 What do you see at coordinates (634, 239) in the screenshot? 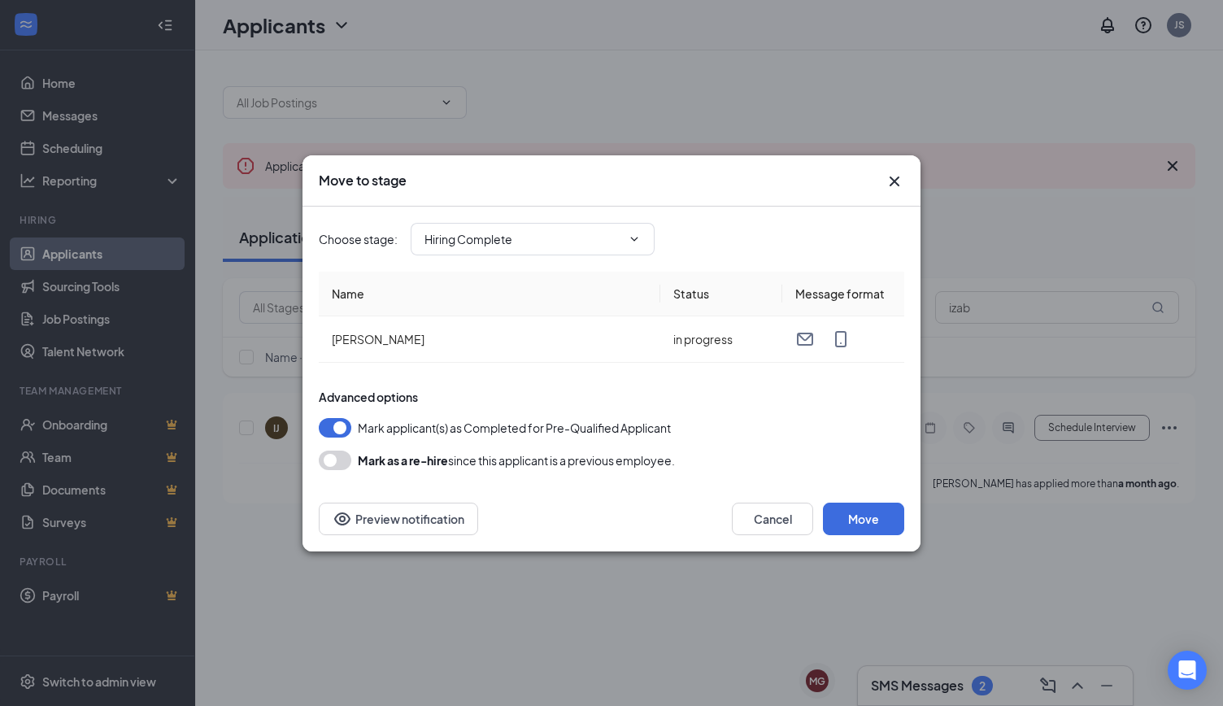
I see `svg: ChevronDown` at bounding box center [634, 239].